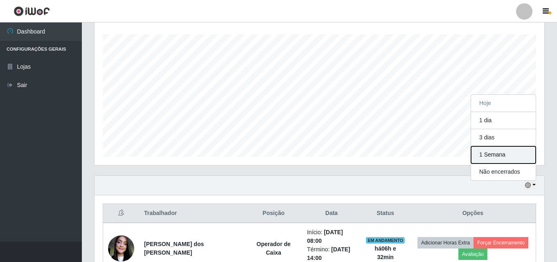 This screenshot has height=262, width=557. Describe the element at coordinates (503, 138) in the screenshot. I see `button: 3 dias` at that location.